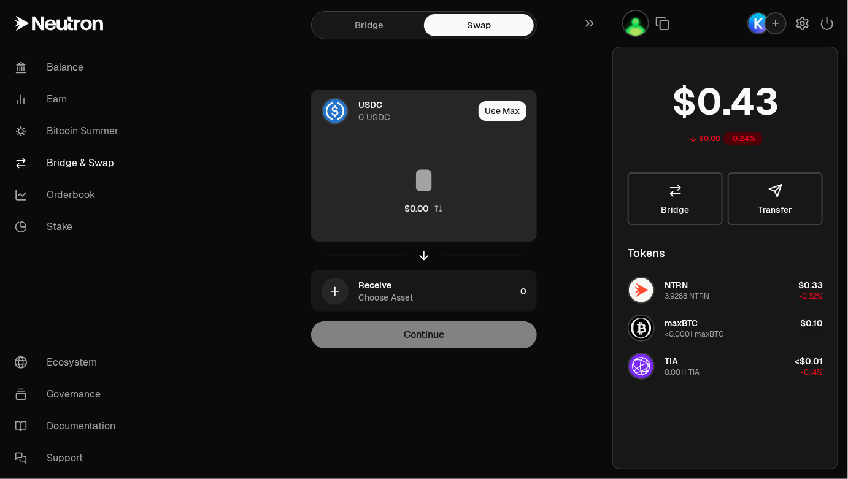  What do you see at coordinates (424, 291) in the screenshot?
I see `button: ReceiveChoose Asset0` at bounding box center [424, 291].